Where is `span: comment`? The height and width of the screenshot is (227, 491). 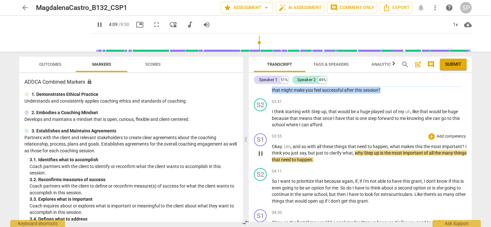
span: comment is located at coordinates (431, 65).